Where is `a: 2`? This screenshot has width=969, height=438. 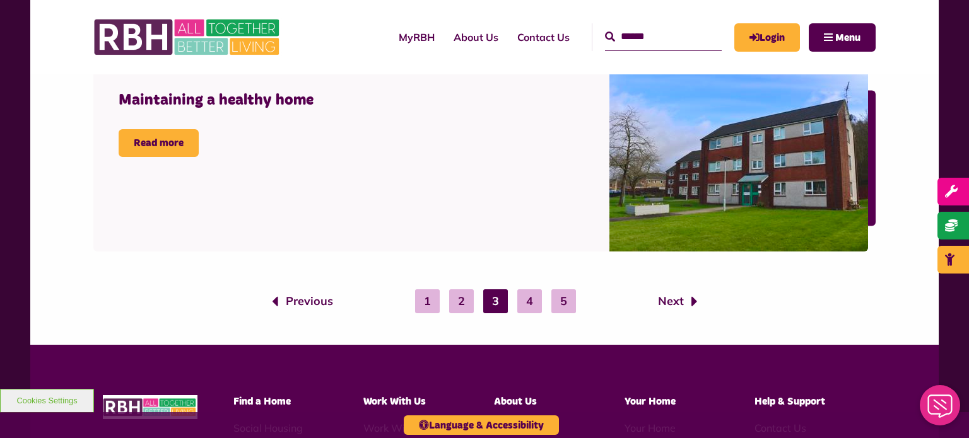 a: 2 is located at coordinates (461, 302).